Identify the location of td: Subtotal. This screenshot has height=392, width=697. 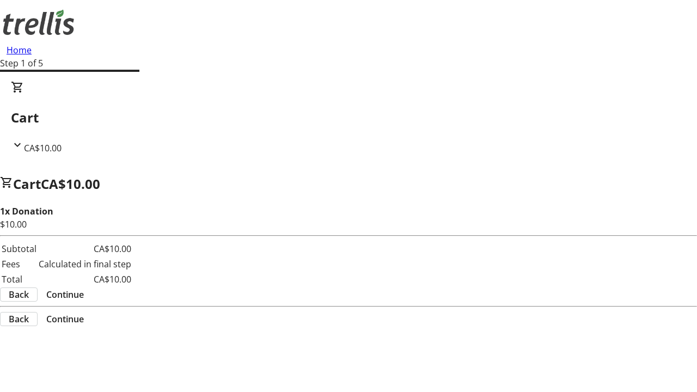
(19, 249).